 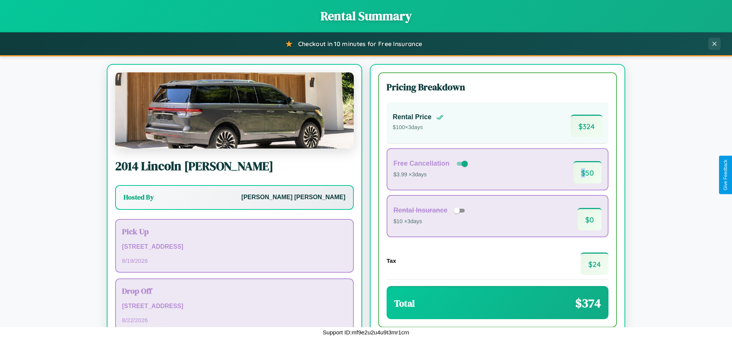 What do you see at coordinates (430, 222) in the screenshot?
I see `p: $10 × 3 days` at bounding box center [430, 222].